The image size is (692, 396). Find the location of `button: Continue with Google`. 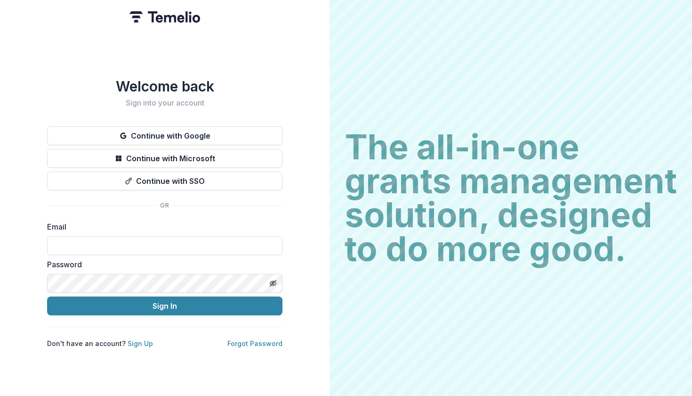

button: Continue with Google is located at coordinates (165, 136).